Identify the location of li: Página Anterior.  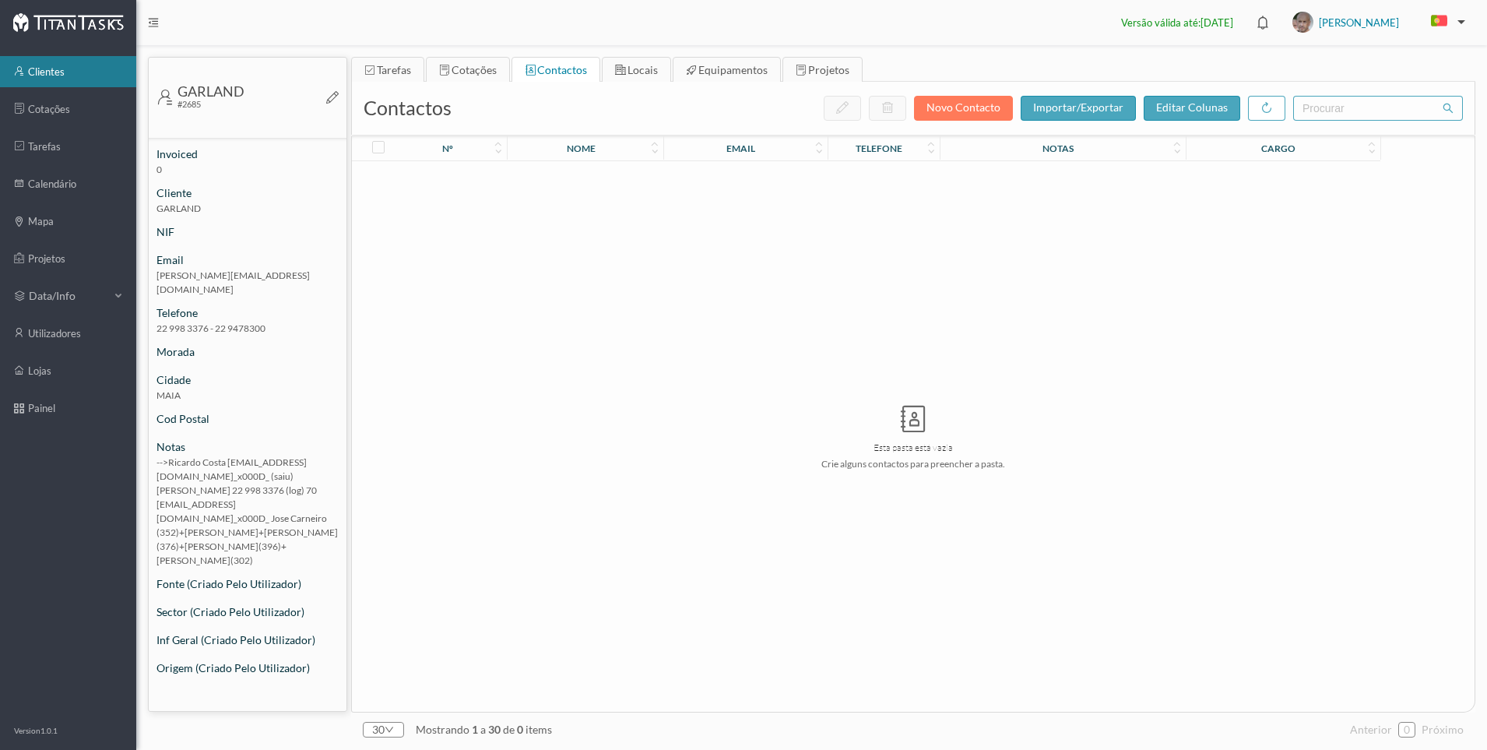
(1371, 729).